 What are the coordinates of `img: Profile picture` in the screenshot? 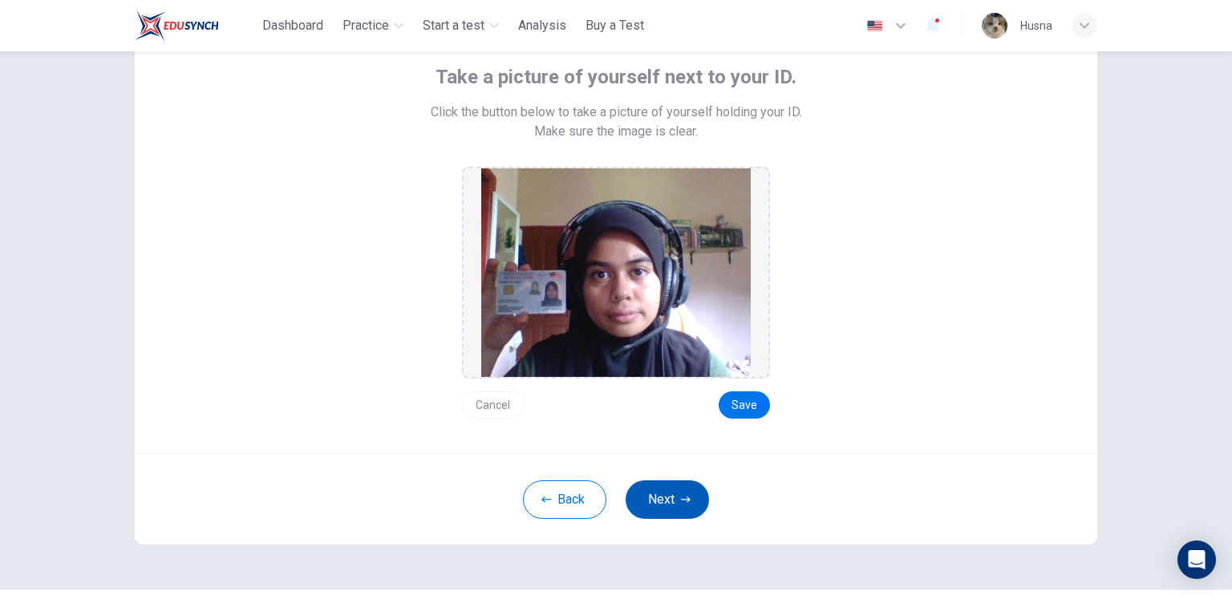 It's located at (995, 26).